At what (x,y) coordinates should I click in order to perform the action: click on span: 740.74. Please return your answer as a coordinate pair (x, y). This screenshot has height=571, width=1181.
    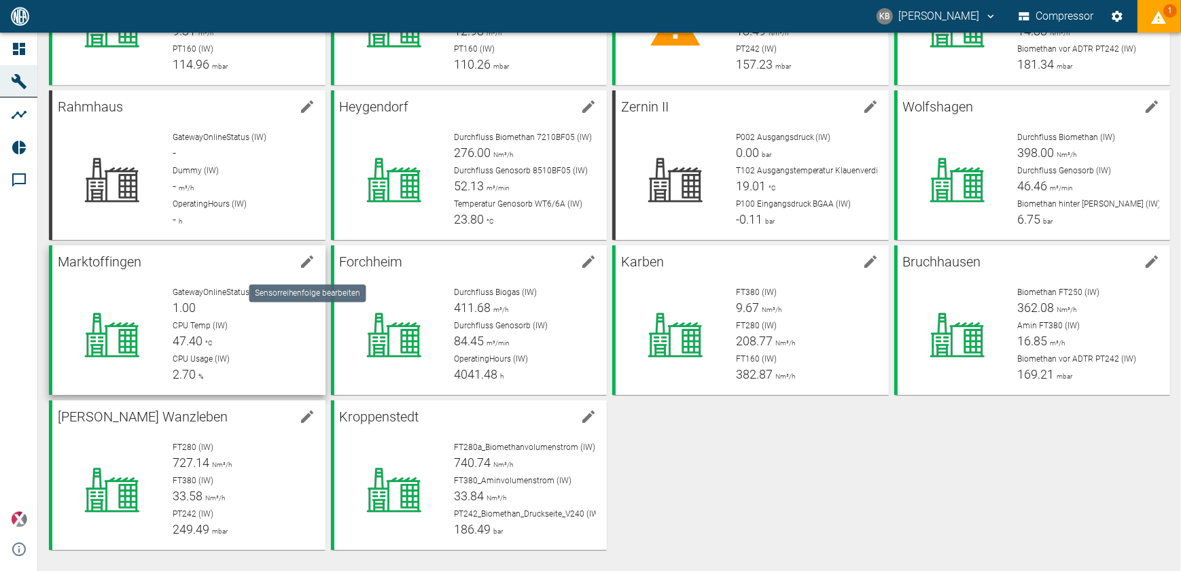
    Looking at the image, I should click on (472, 462).